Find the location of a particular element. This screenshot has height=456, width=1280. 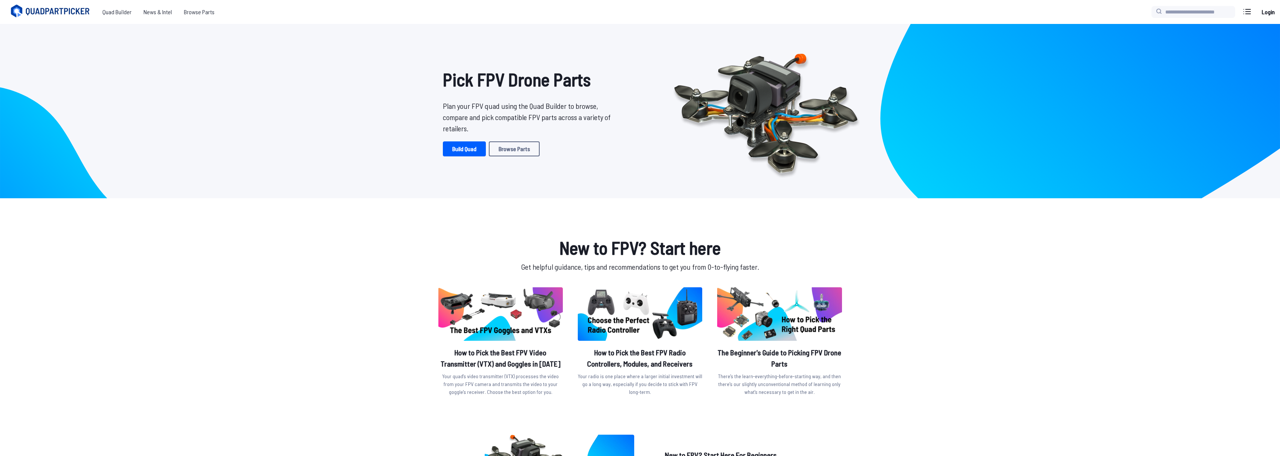

img: Quadcopter is located at coordinates (766, 111).